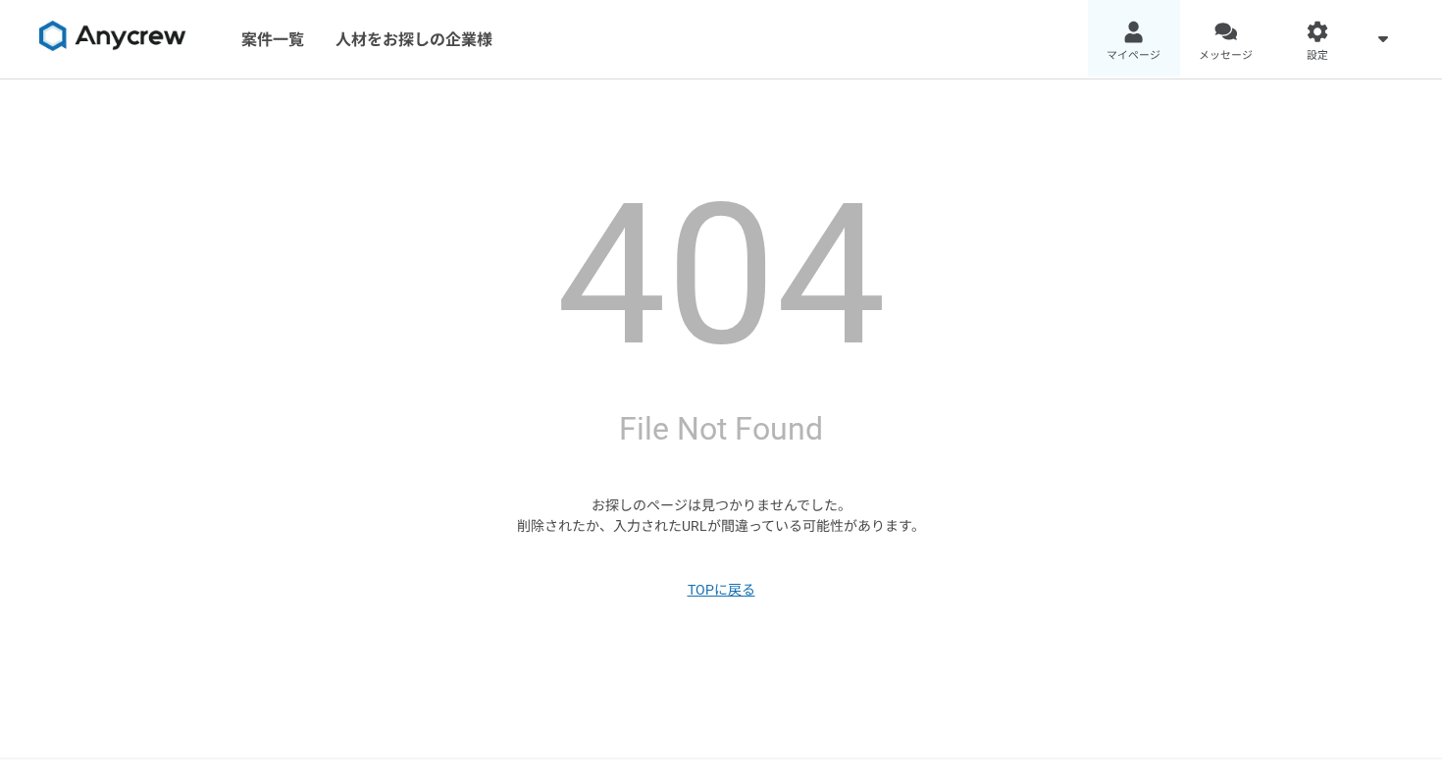 This screenshot has width=1442, height=783. Describe the element at coordinates (113, 36) in the screenshot. I see `img: 8DqYSo04kwAAAAASUVORK5CYII=` at that location.